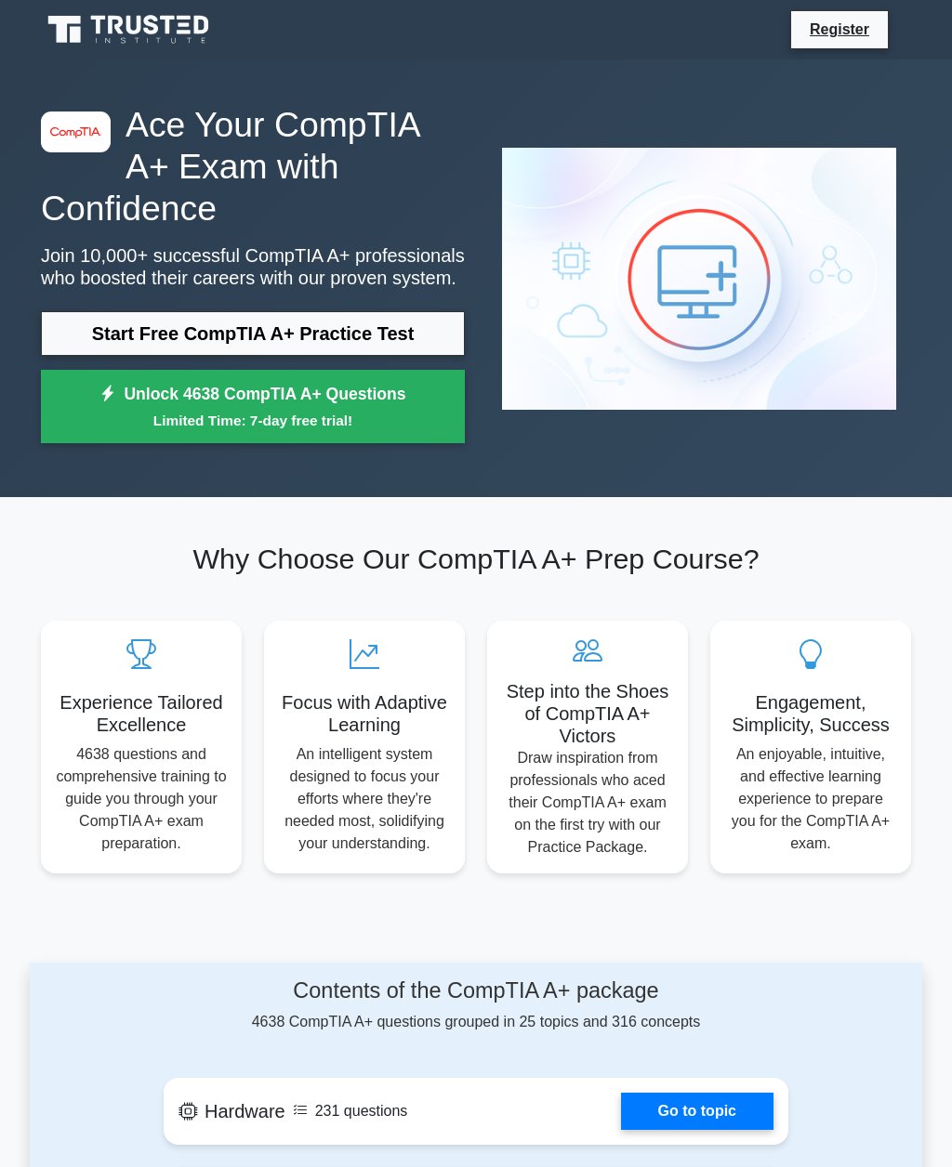 Image resolution: width=952 pixels, height=1167 pixels. What do you see at coordinates (476, 991) in the screenshot?
I see `h4: Contents of the CompTIA A+ package` at bounding box center [476, 991].